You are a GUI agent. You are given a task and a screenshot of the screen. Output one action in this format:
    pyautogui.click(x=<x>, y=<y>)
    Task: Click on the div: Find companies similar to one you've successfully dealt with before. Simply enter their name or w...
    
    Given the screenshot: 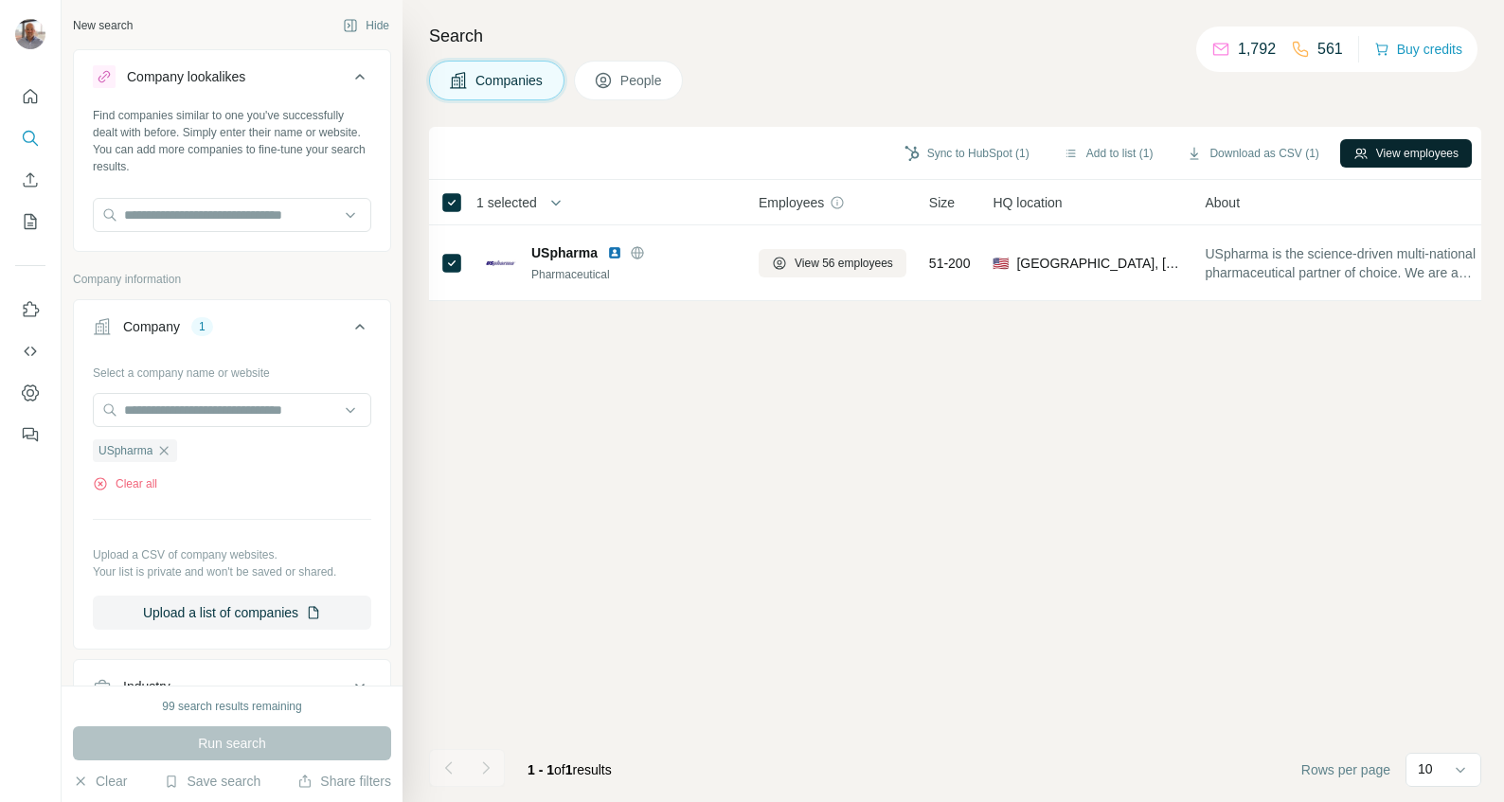 What is the action you would take?
    pyautogui.click(x=232, y=141)
    